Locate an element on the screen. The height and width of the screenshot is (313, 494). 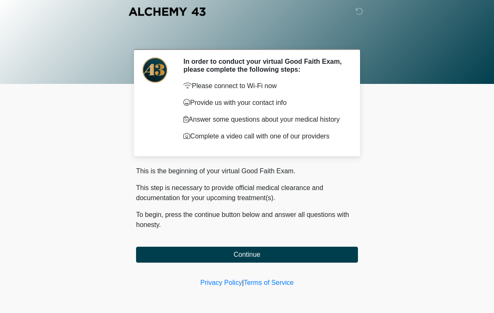
p: To begin, press the continue button below and answer all questions with honesty. is located at coordinates (247, 220).